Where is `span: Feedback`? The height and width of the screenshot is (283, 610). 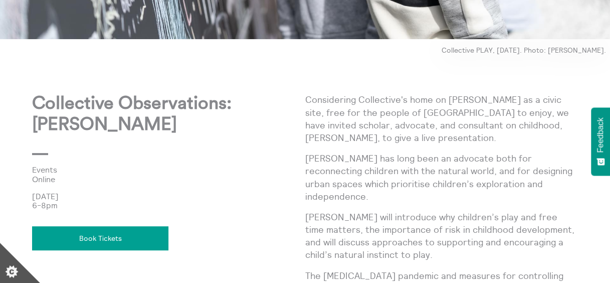
span: Feedback is located at coordinates (600, 135).